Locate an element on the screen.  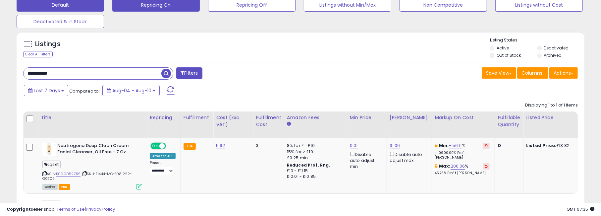
a: Privacy Policy is located at coordinates (100, 209).